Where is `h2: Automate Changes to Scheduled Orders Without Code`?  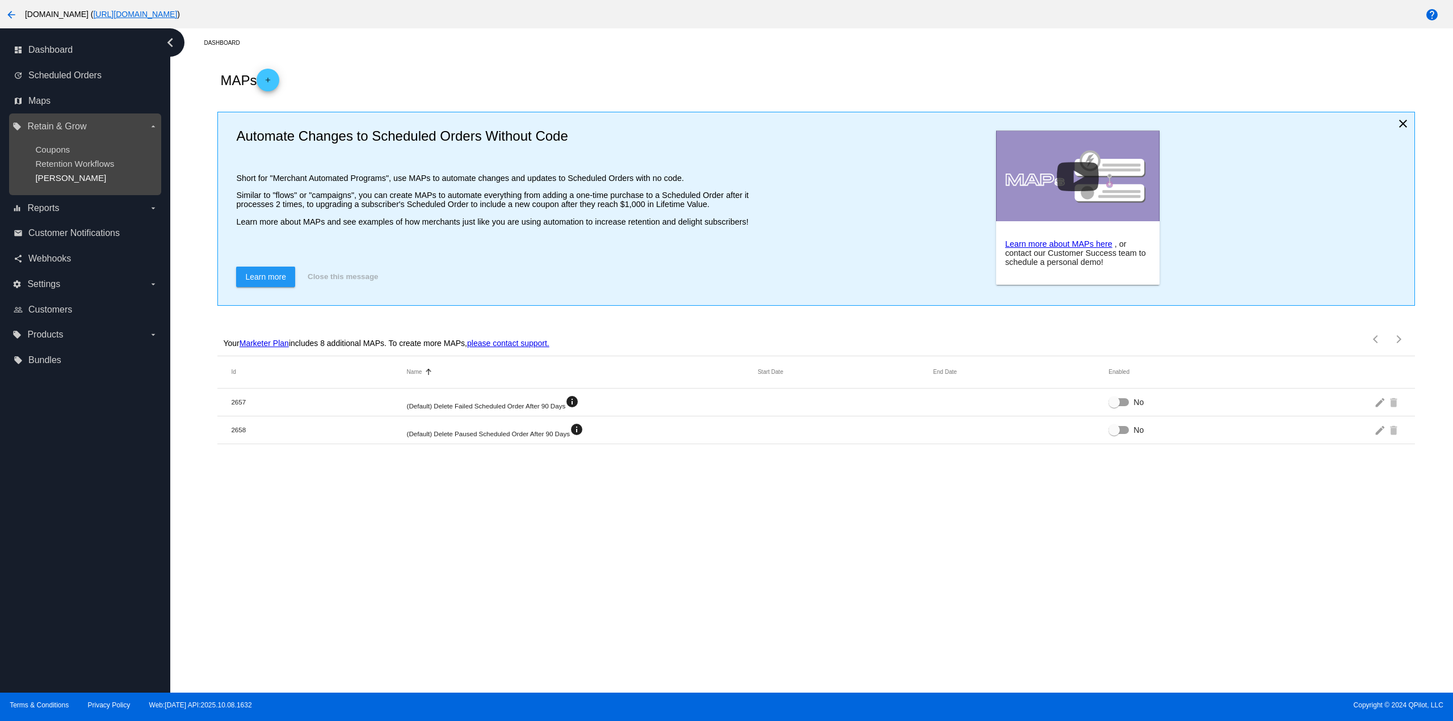
h2: Automate Changes to Scheduled Orders Without Code is located at coordinates (502, 136).